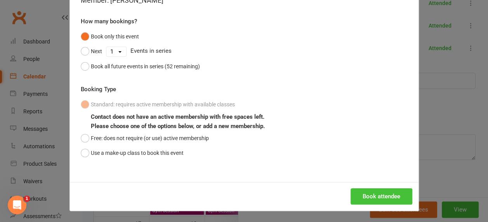  Describe the element at coordinates (178, 126) in the screenshot. I see `b: Please choose one of the options below, or add a new membership.` at that location.